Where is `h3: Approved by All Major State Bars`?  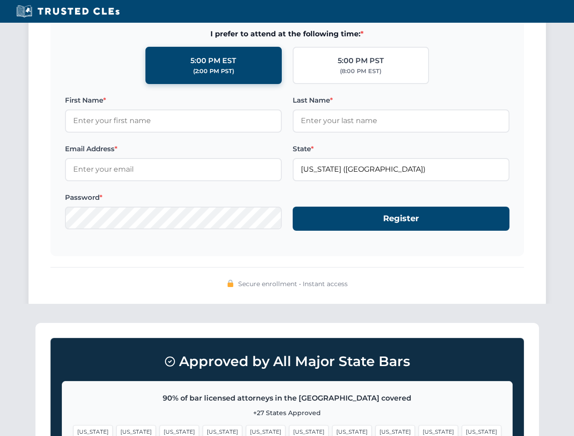 h3: Approved by All Major State Bars is located at coordinates (287, 362).